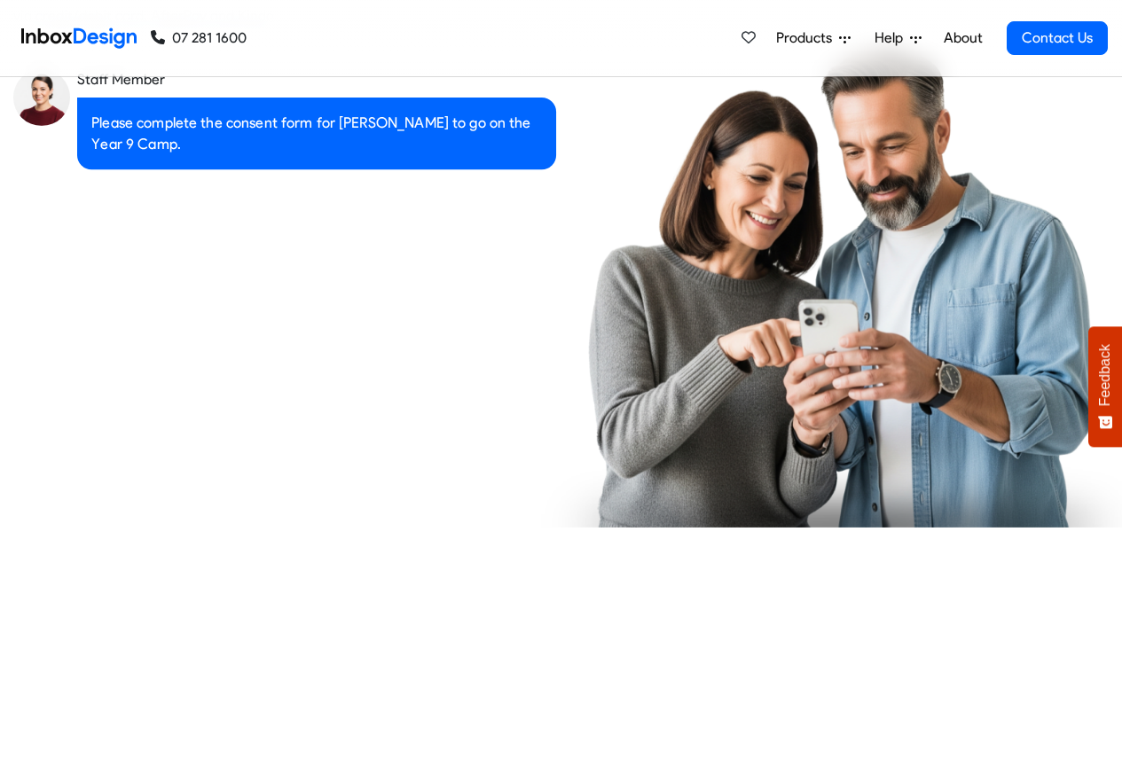 The image size is (1122, 774). I want to click on a: Products, so click(814, 38).